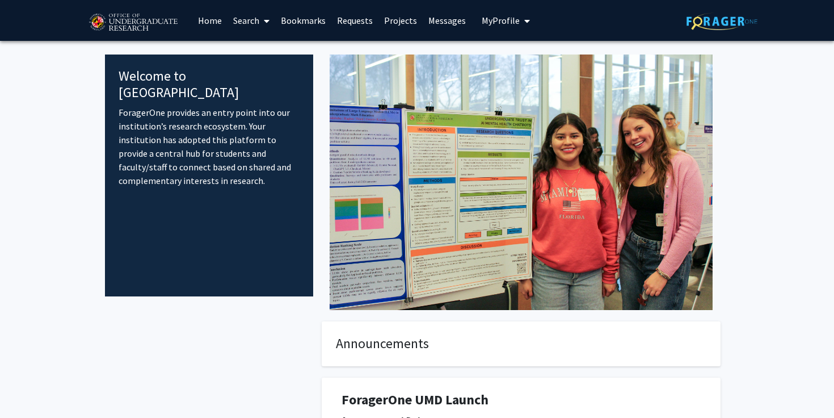 The image size is (834, 418). Describe the element at coordinates (521, 399) in the screenshot. I see `h1: ForagerOne UMD Launch` at that location.